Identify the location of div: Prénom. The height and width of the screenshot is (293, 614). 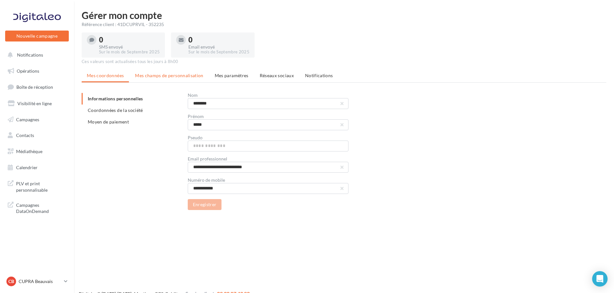
(268, 116).